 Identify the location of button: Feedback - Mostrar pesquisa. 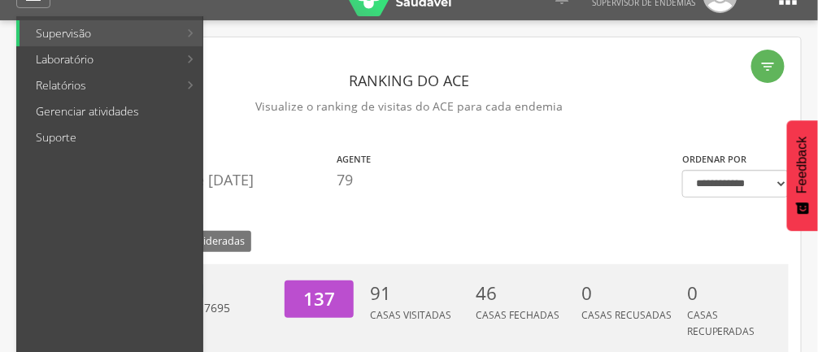
(803, 176).